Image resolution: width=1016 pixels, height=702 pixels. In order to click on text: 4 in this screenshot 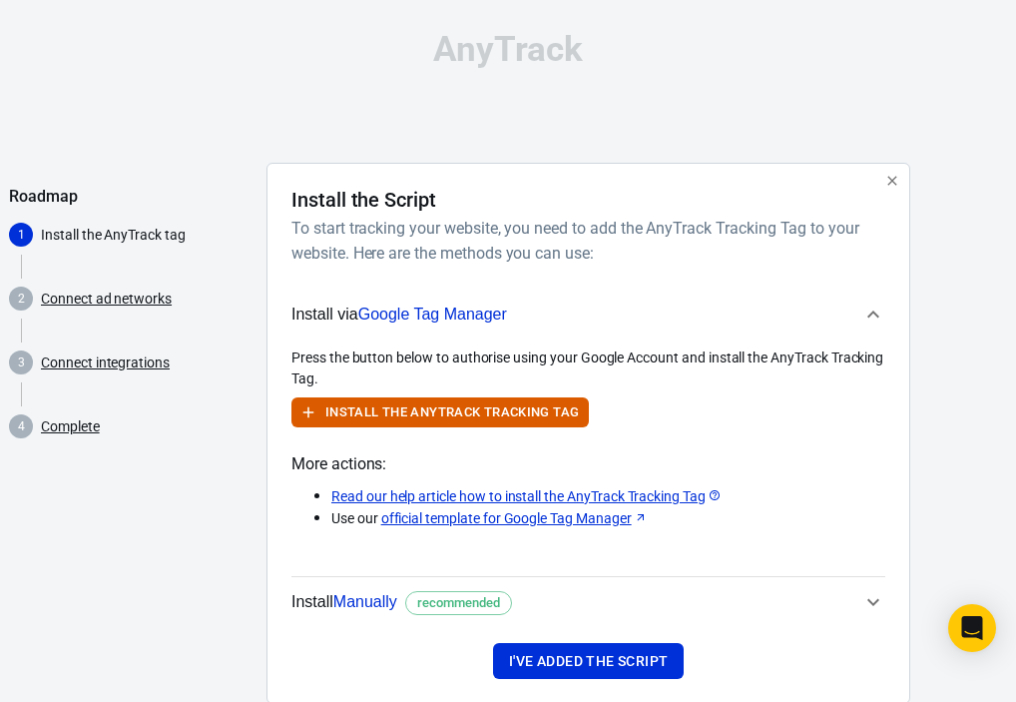, I will do `click(21, 426)`.